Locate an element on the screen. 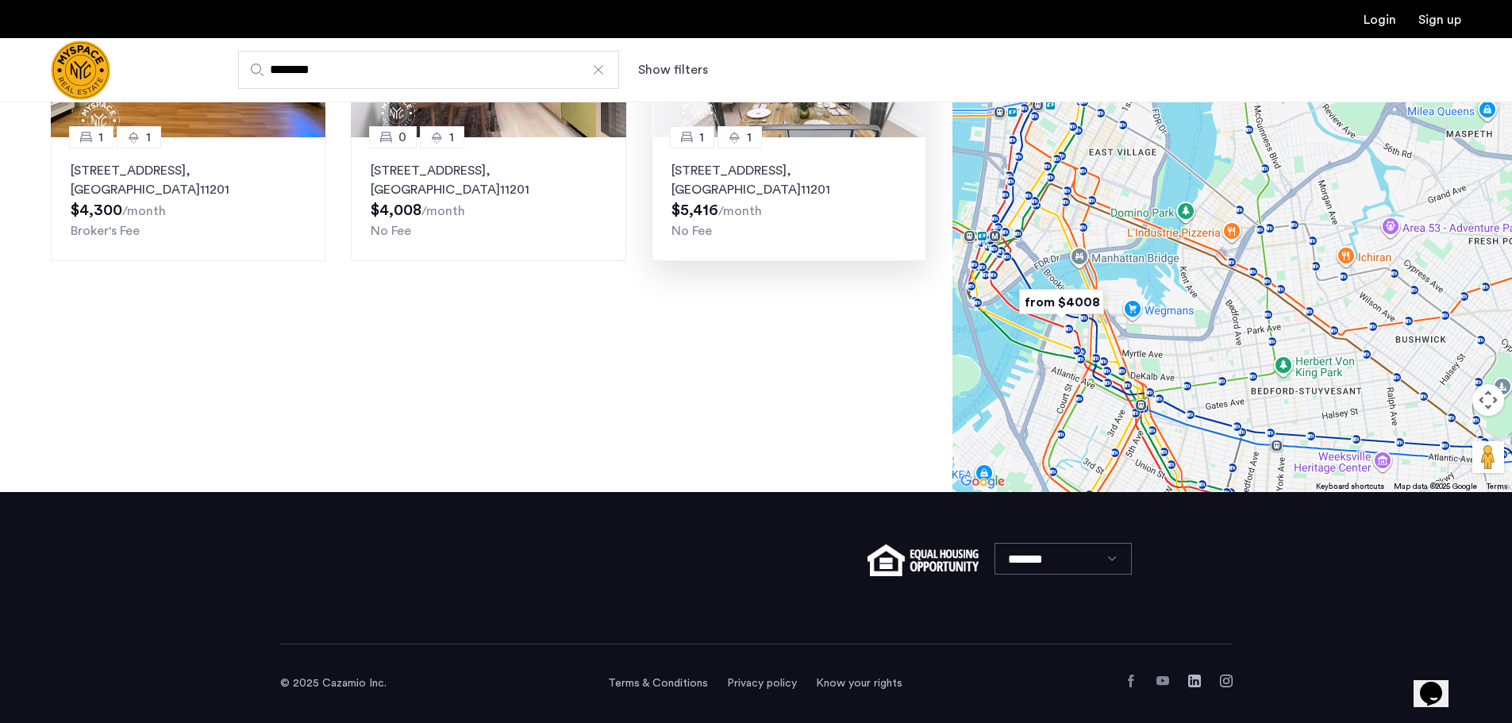  a: Terms and conditions is located at coordinates (658, 683).